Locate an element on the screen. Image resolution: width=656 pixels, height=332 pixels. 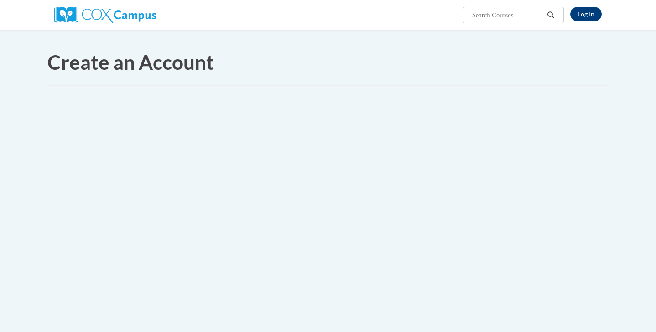
a: Cox Campus is located at coordinates (105, 14).